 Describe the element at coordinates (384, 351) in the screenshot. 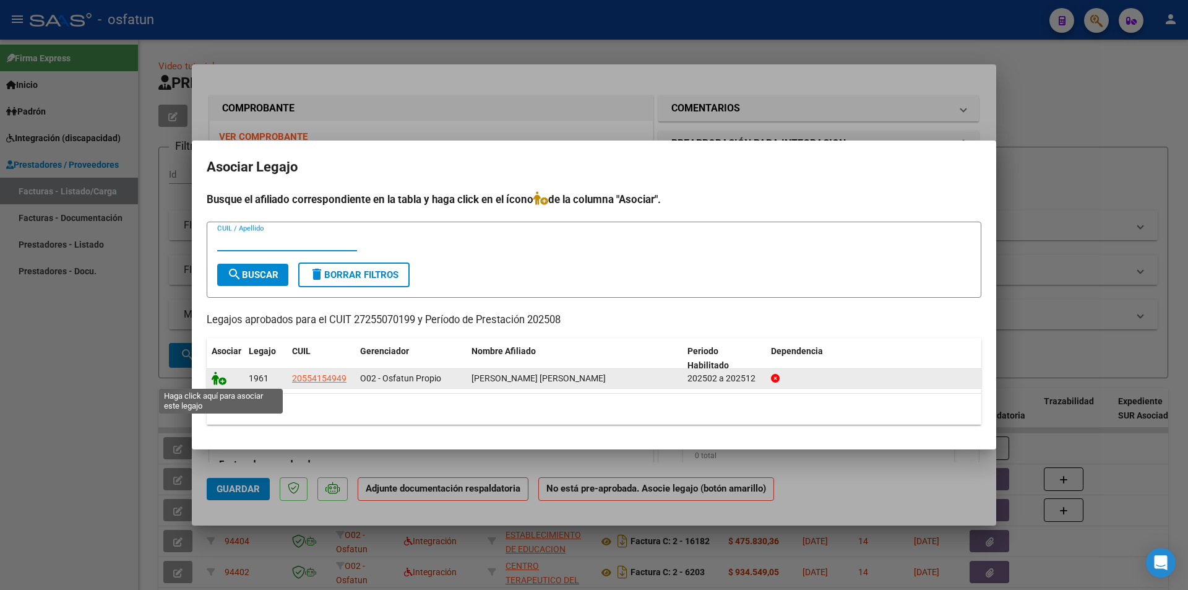

I see `span: Gerenciador` at that location.